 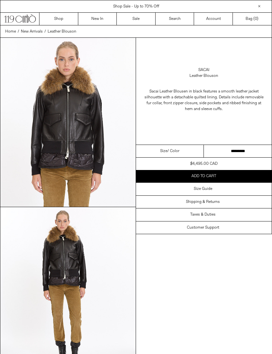 What do you see at coordinates (10, 32) in the screenshot?
I see `a: Home` at bounding box center [10, 32].